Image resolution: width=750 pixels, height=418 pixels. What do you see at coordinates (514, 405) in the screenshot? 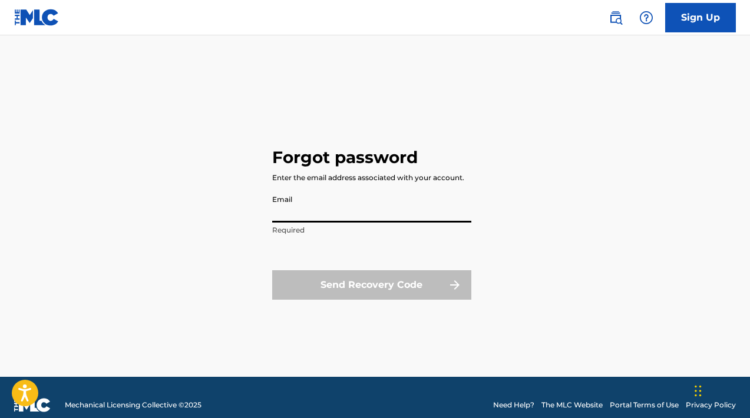
I see `a: Need Help?` at bounding box center [514, 405].